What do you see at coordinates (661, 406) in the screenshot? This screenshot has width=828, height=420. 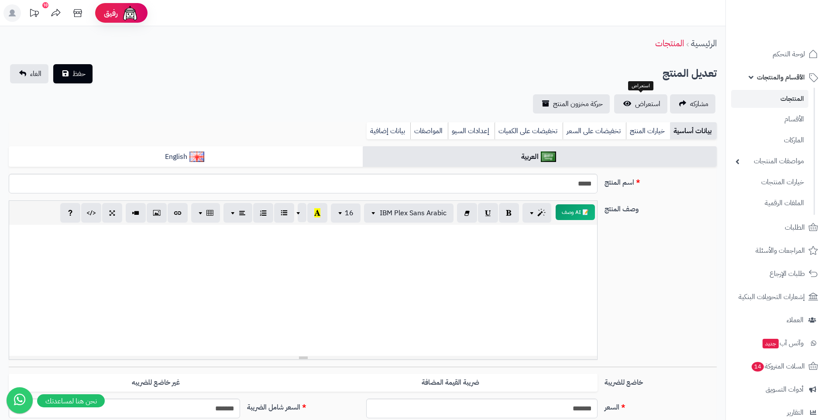 I see `label: السعر` at bounding box center [661, 406].